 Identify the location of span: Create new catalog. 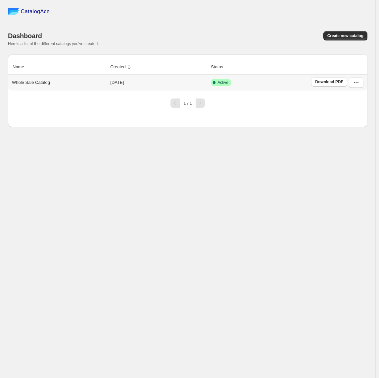
(345, 36).